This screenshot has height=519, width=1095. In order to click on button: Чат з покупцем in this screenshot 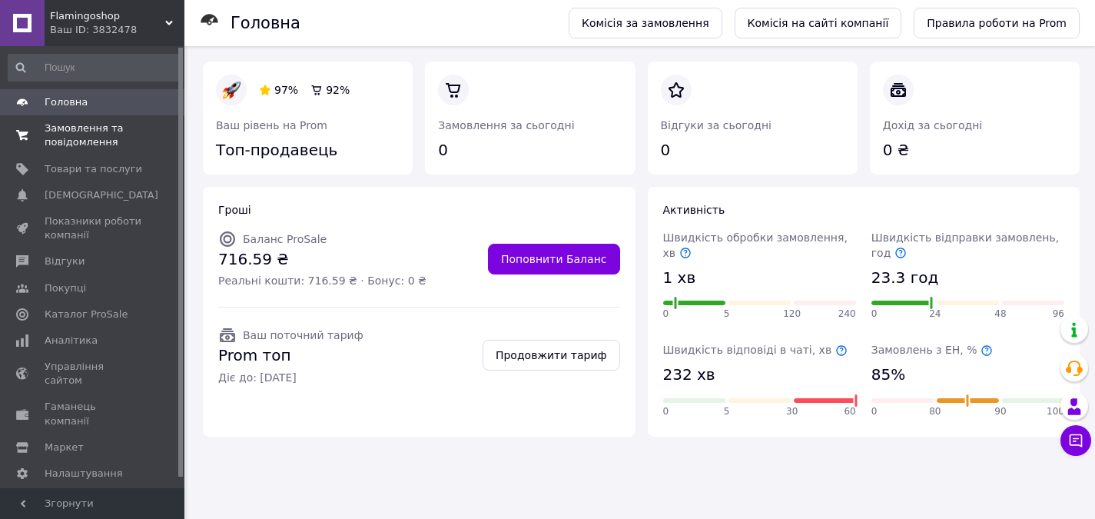, I will do `click(1076, 440)`.